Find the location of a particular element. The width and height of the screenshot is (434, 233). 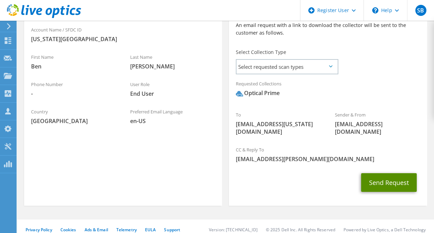

div: CC & Reply To is located at coordinates (328, 154).